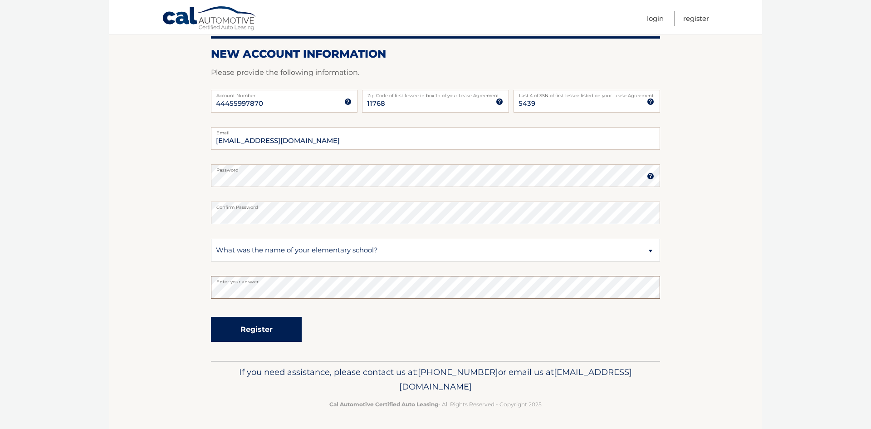 This screenshot has height=429, width=871. Describe the element at coordinates (655, 18) in the screenshot. I see `a: Login` at that location.